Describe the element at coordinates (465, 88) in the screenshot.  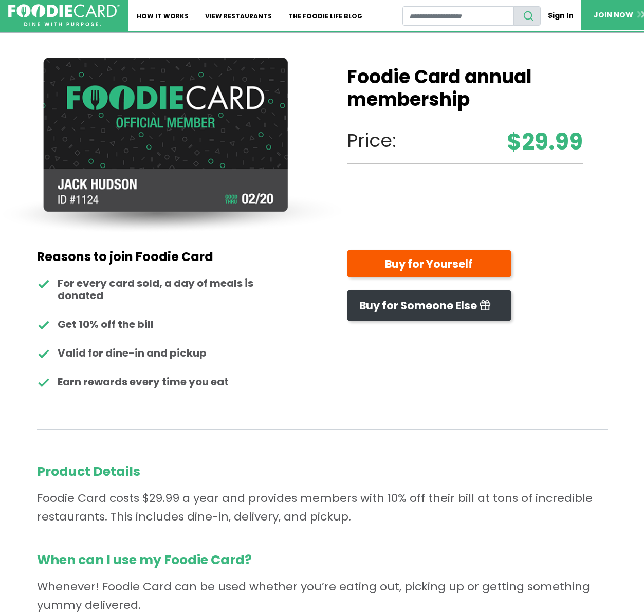
I see `h1: Foodie Card annual membership` at that location.